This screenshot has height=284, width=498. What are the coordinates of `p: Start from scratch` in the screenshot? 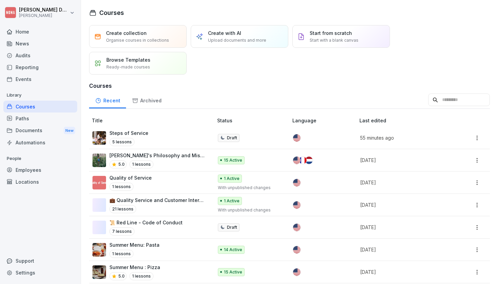 It's located at (331, 33).